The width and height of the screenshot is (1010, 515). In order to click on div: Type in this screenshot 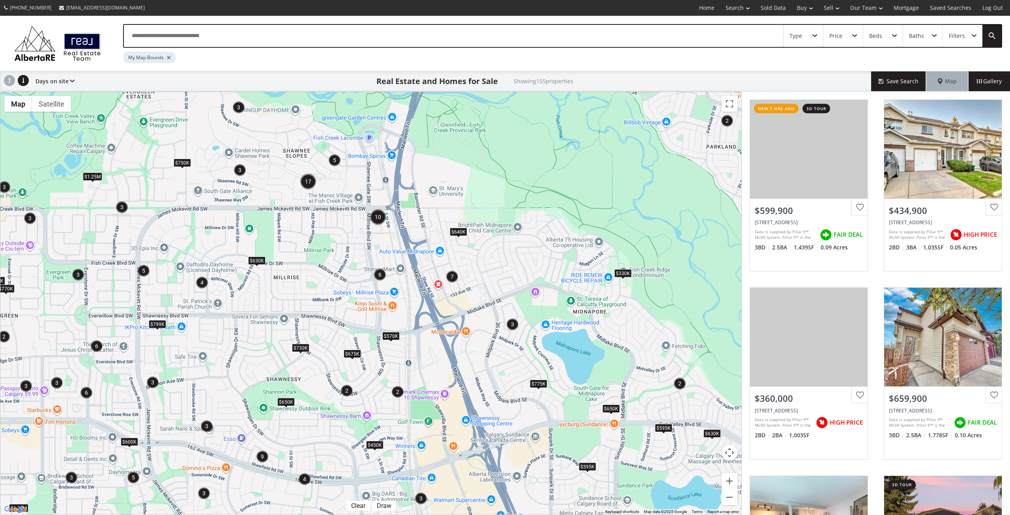, I will do `click(796, 36)`.